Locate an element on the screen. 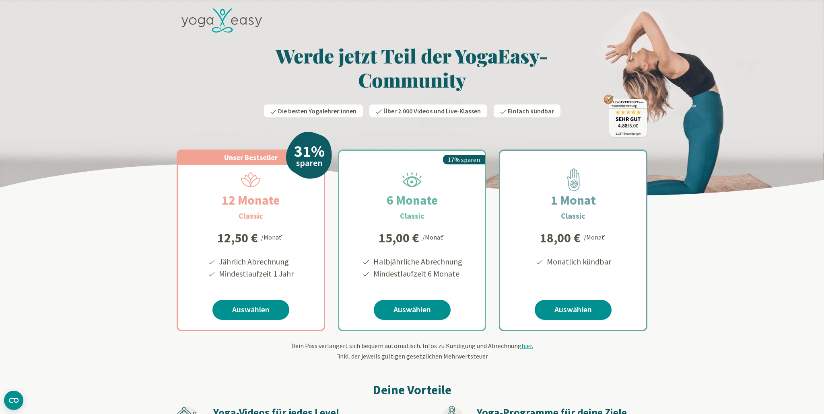 This screenshot has width=824, height=414. span: Unser Bestseller is located at coordinates (251, 157).